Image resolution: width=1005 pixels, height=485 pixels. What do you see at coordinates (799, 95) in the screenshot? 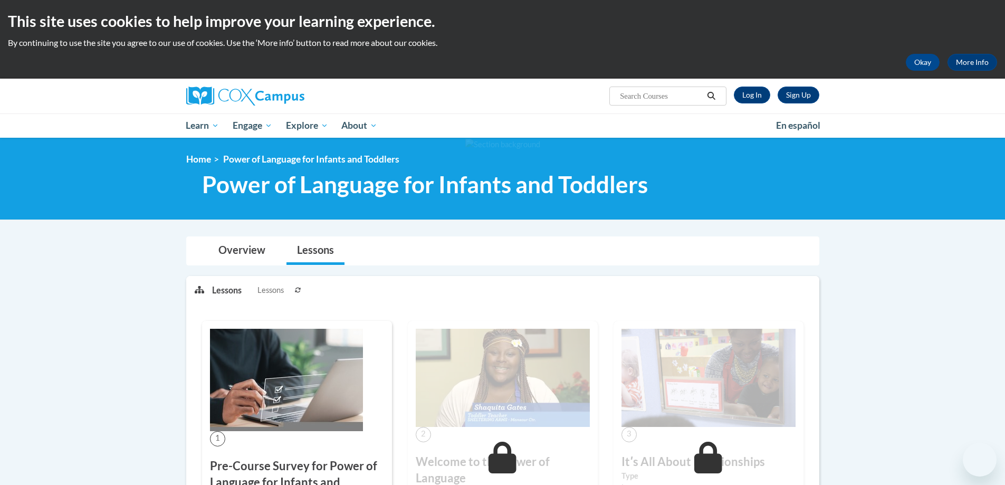
I see `a: Register` at bounding box center [799, 95].